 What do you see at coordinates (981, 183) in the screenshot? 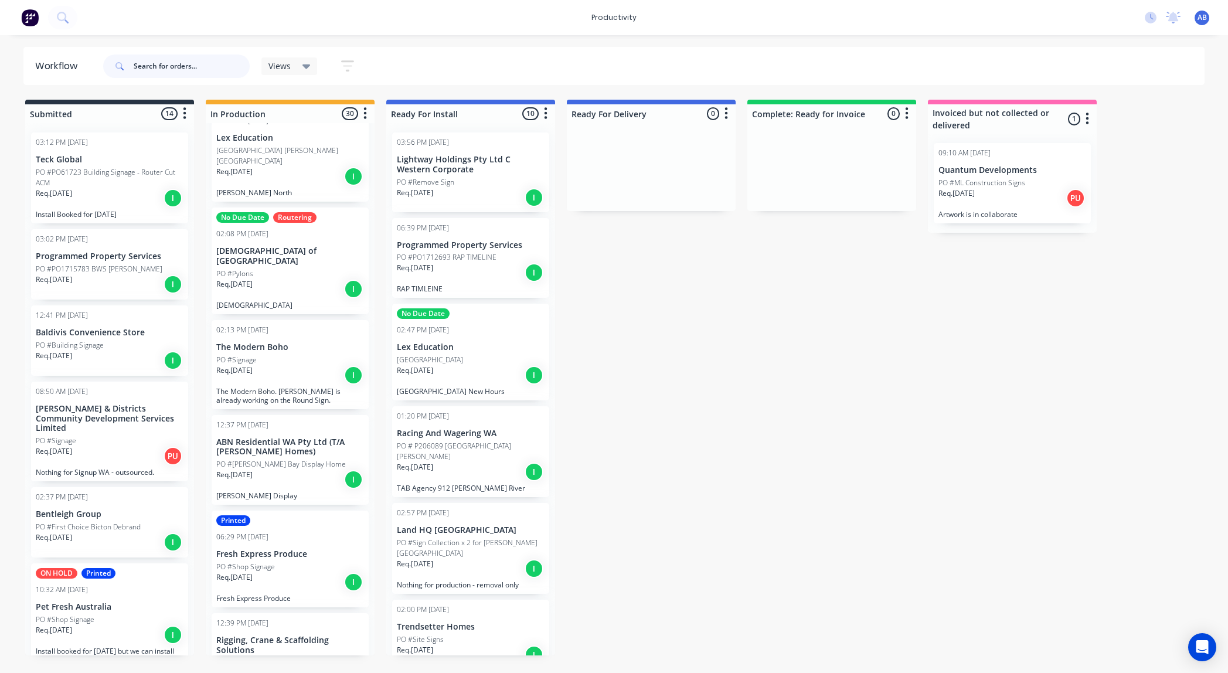
I see `p: PO #ML Construction Signs` at bounding box center [981, 183].